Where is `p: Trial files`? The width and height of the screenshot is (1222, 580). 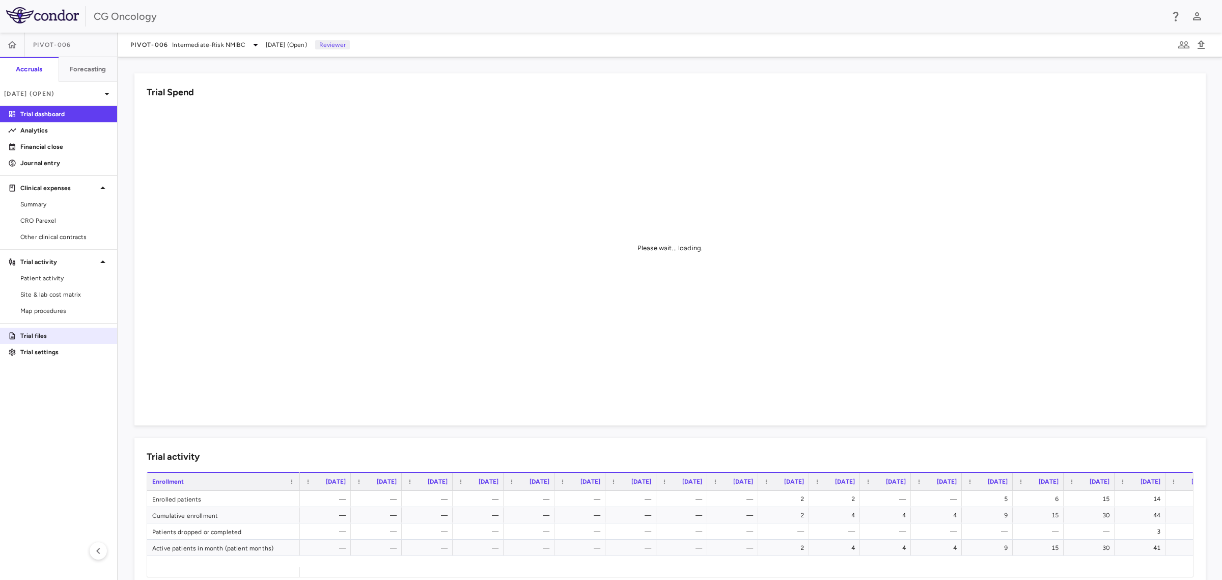 p: Trial files is located at coordinates (65, 336).